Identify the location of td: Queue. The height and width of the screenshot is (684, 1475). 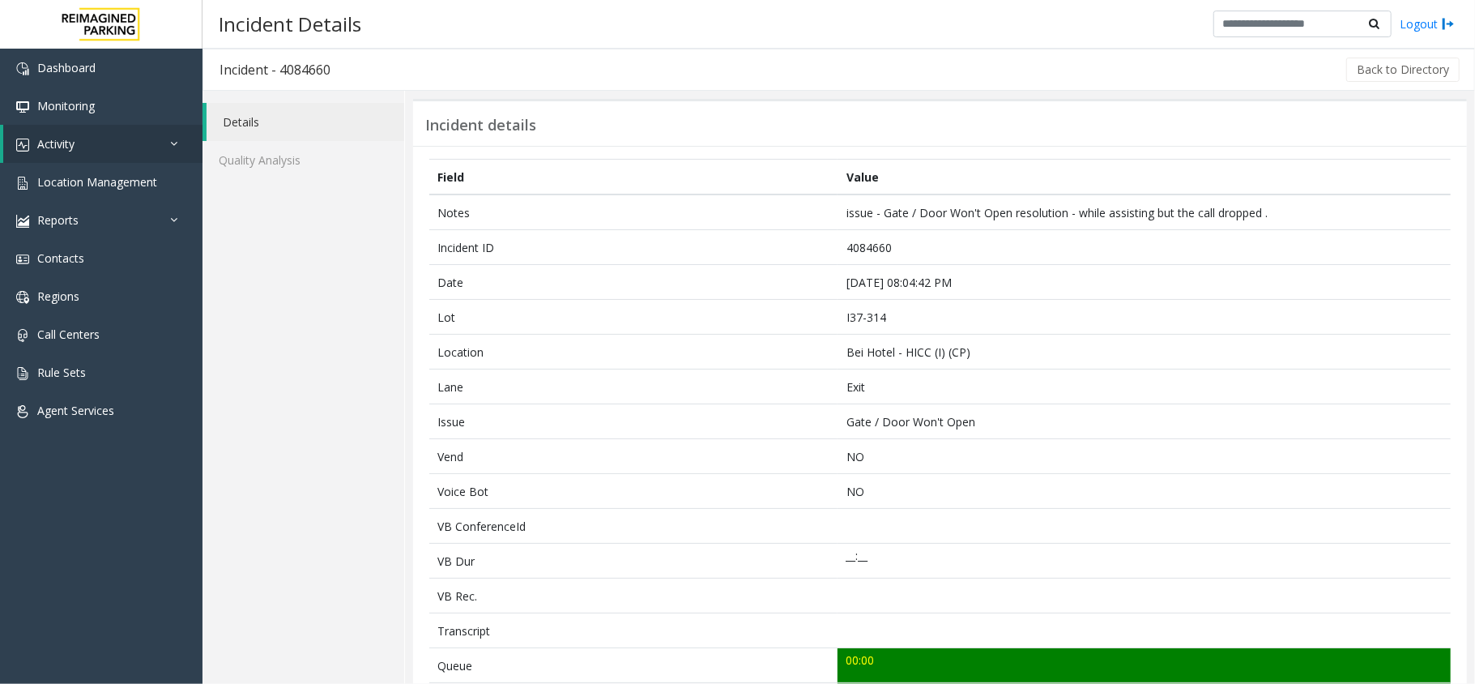
(634, 665).